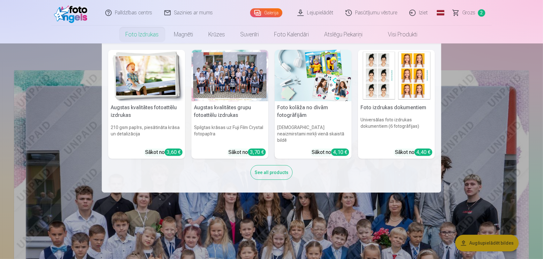 The width and height of the screenshot is (543, 259). What do you see at coordinates (340, 152) in the screenshot?
I see `div: 4,10 €` at bounding box center [340, 152].